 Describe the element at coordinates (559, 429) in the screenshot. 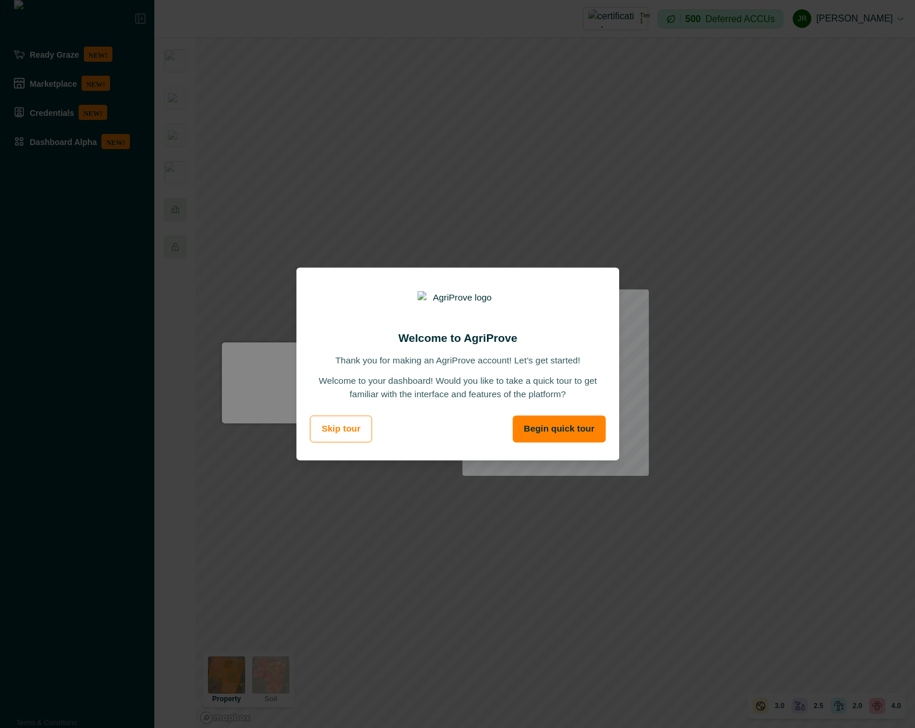

I see `button: Begin quick tour` at that location.